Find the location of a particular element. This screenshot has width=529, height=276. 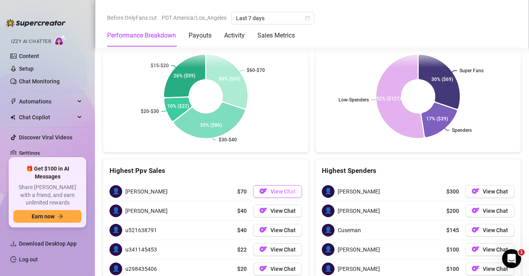

span: $70 is located at coordinates (242, 192).